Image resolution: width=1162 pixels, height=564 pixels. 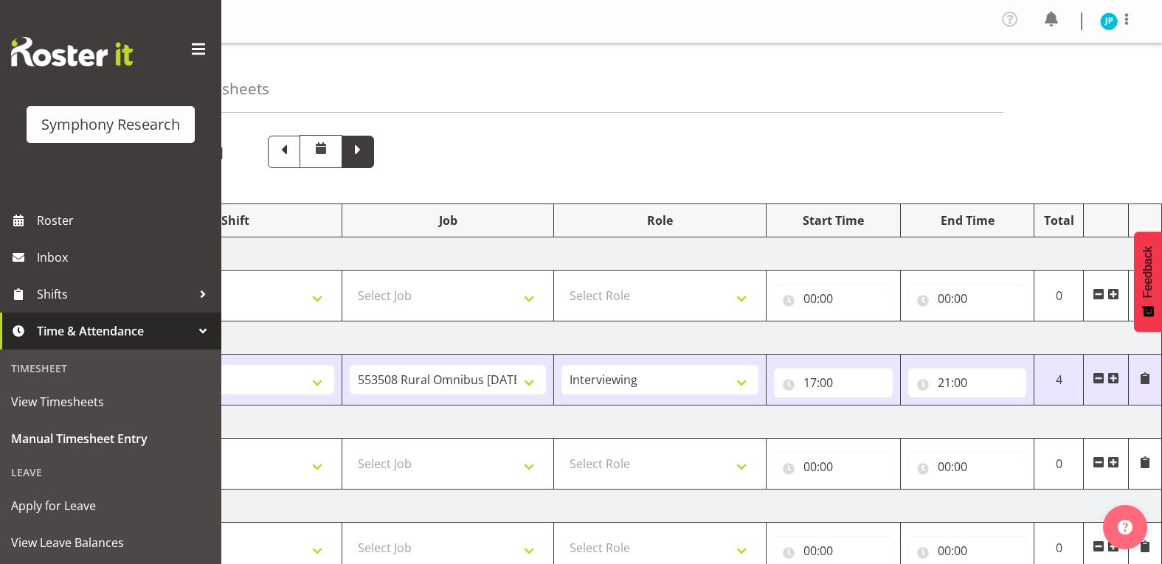 What do you see at coordinates (1148, 272) in the screenshot?
I see `span: Feedback` at bounding box center [1148, 272].